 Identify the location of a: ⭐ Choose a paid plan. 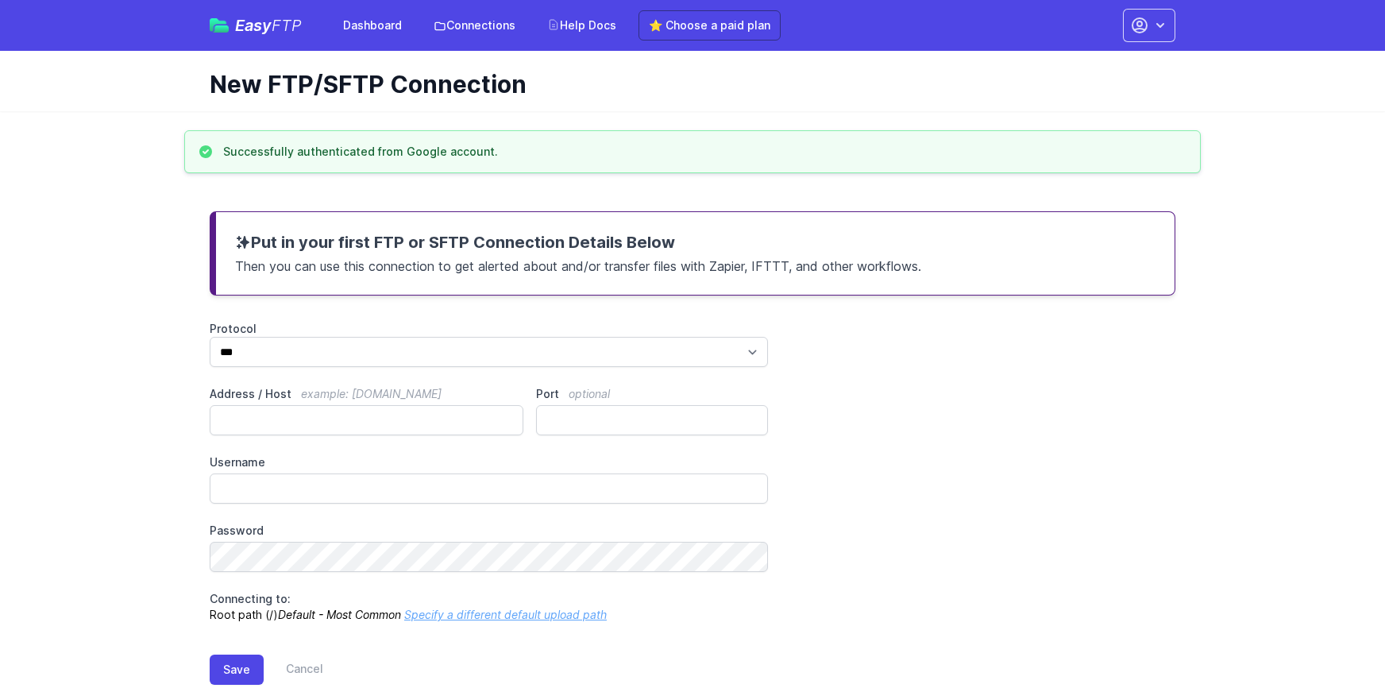
(709, 25).